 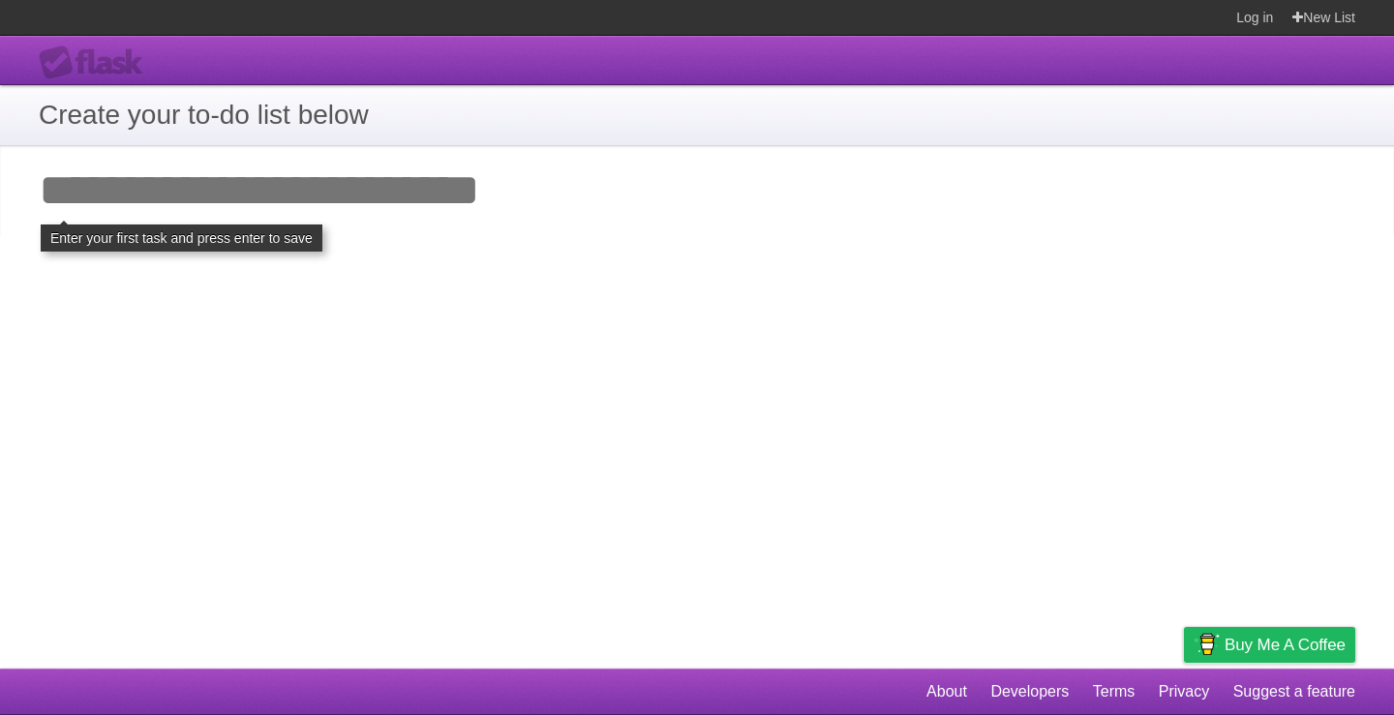 What do you see at coordinates (97, 63) in the screenshot?
I see `div: Flask` at bounding box center [97, 63].